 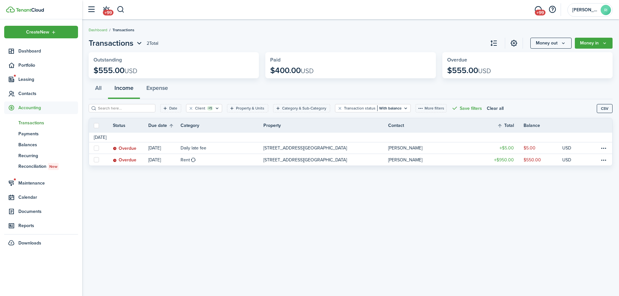 I want to click on table-info-title: Daily late fee, so click(x=193, y=148).